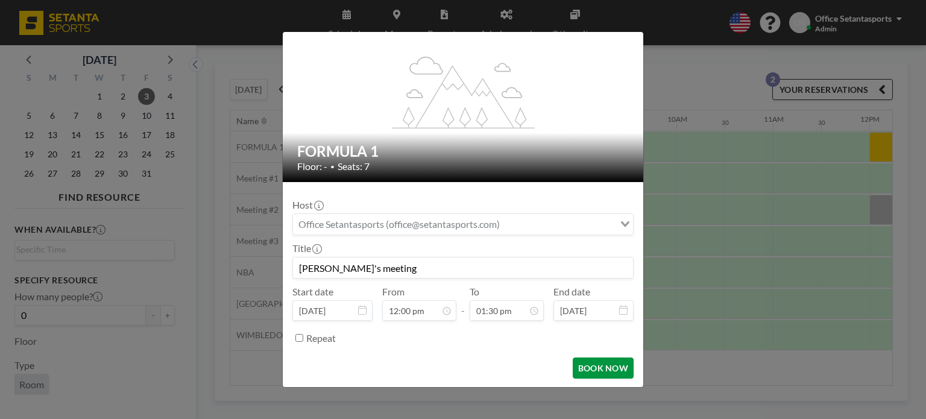  I want to click on label: To, so click(474, 292).